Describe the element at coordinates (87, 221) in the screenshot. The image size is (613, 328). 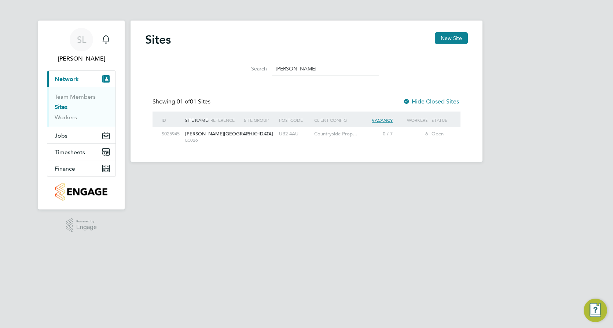
I see `span: Powered by` at that location.